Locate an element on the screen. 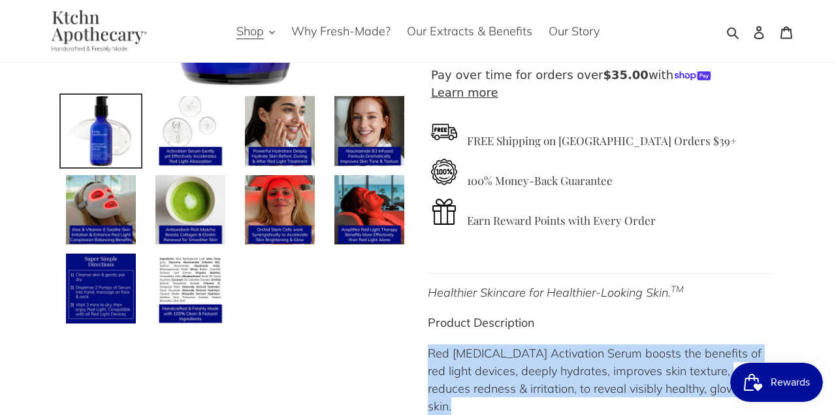 The image size is (836, 415). img: free-delivery.png is located at coordinates (444, 132).